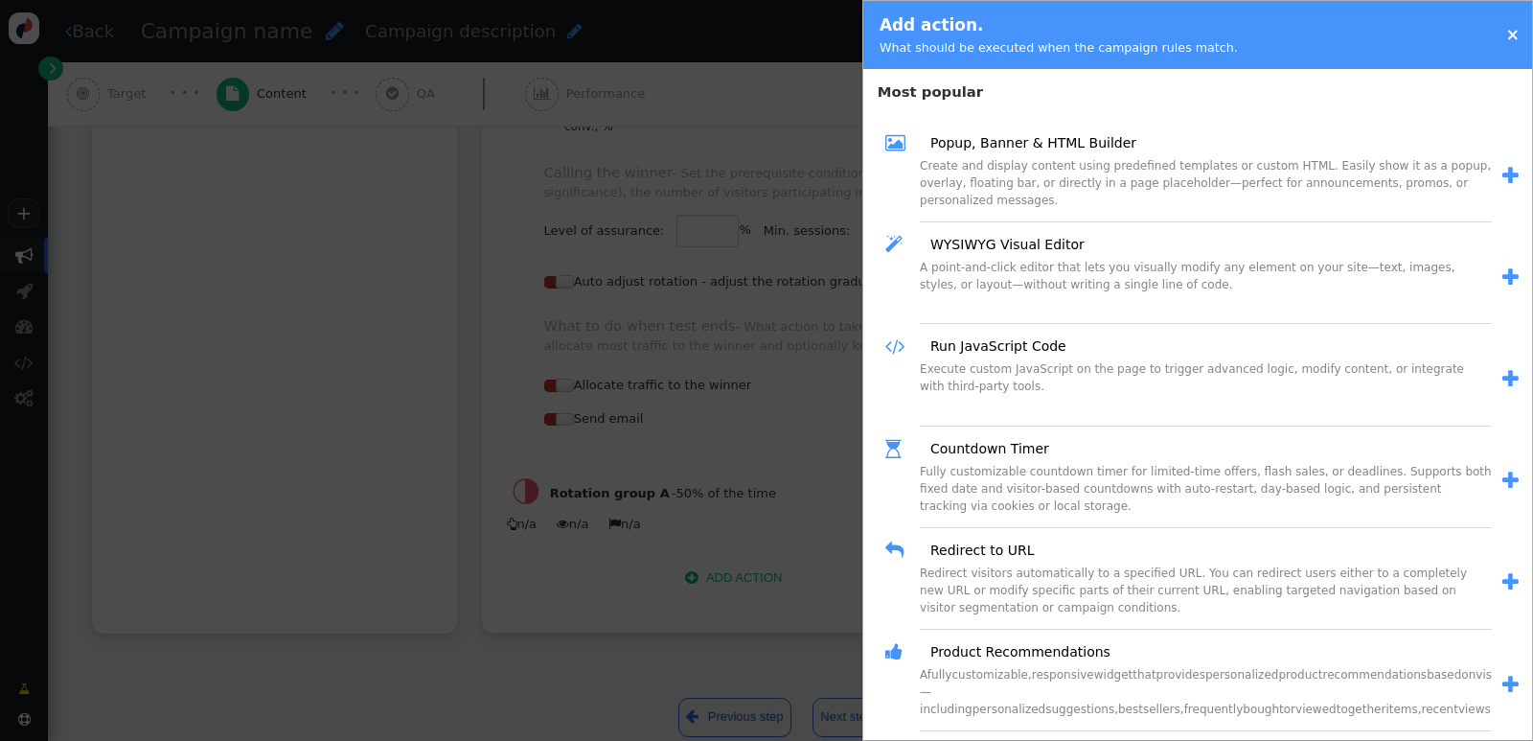 Image resolution: width=1533 pixels, height=741 pixels. I want to click on div: Execute custom JavaScript on the page to trigger advanced logic, modify content, or integrate wit..., so click(1205, 393).